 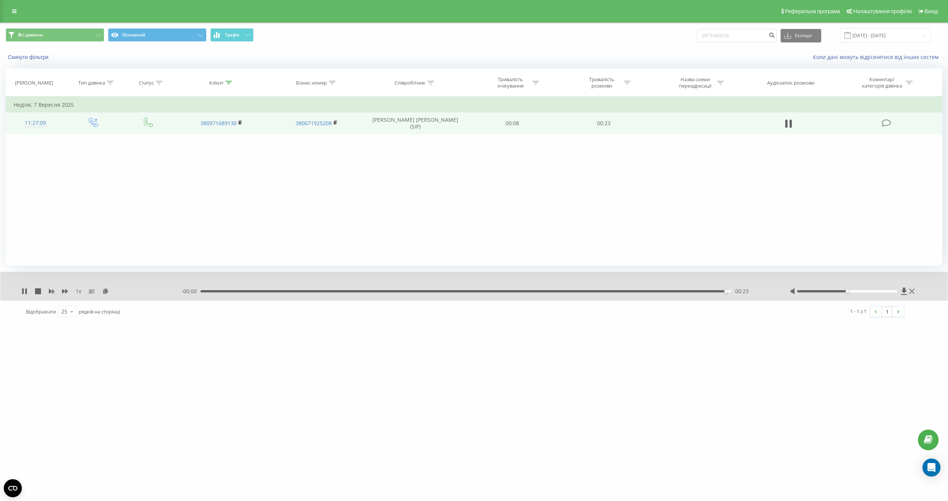 I want to click on span: Всі дзвінки, so click(x=30, y=35).